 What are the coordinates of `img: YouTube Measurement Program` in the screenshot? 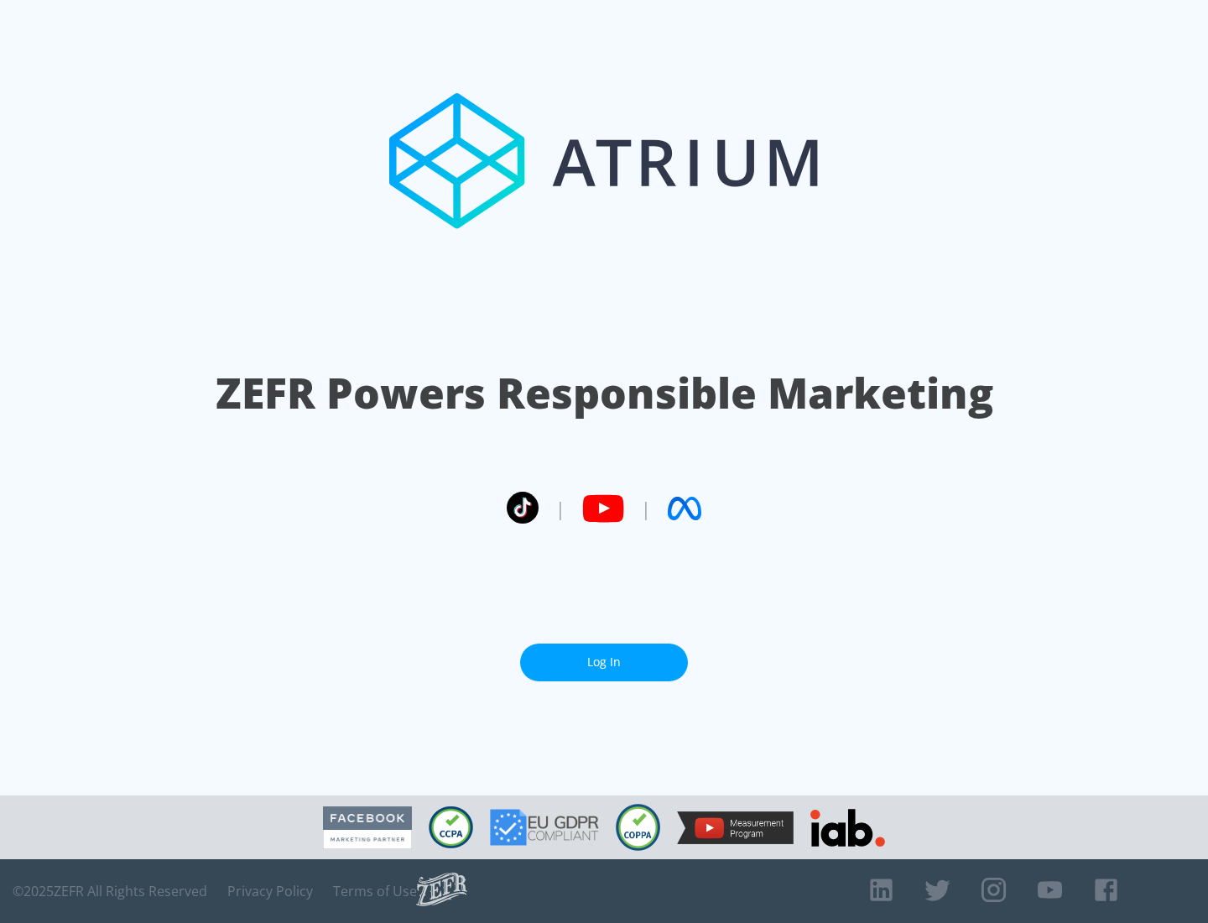 It's located at (735, 827).